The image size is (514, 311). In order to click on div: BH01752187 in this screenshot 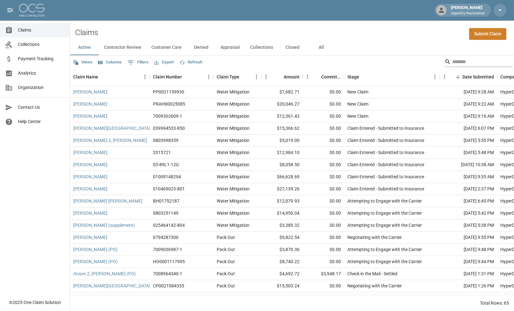, I will do `click(166, 201)`.